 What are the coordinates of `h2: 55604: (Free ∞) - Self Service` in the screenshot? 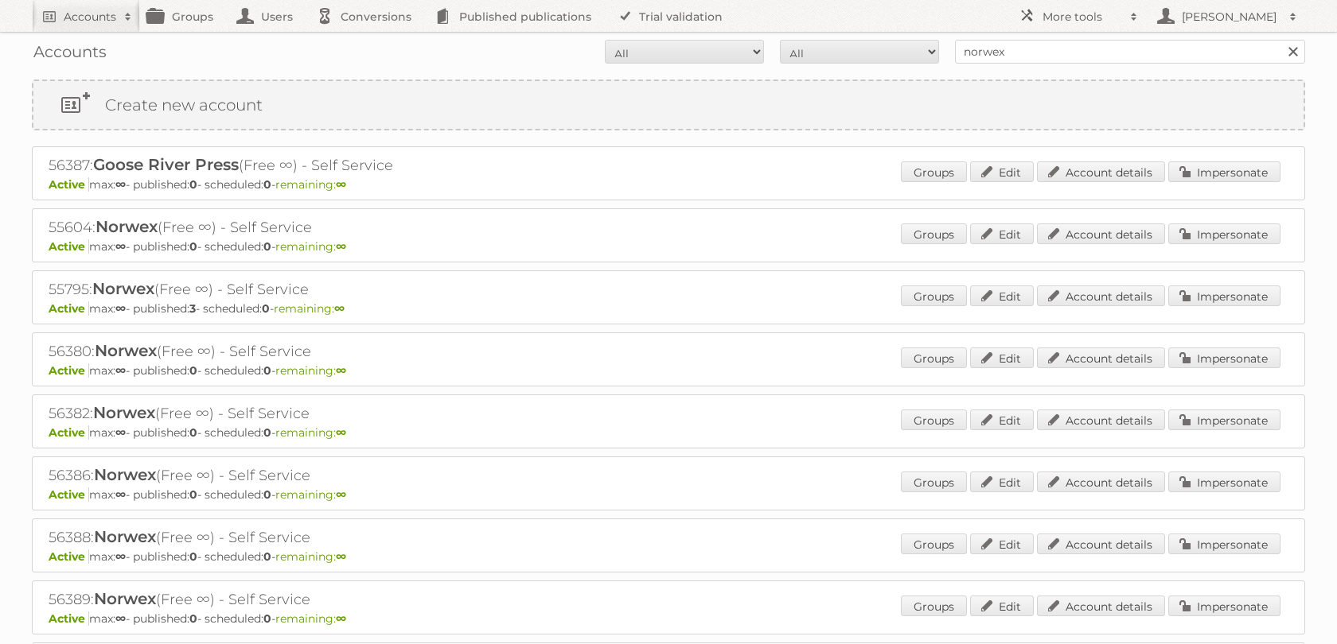 It's located at (327, 228).